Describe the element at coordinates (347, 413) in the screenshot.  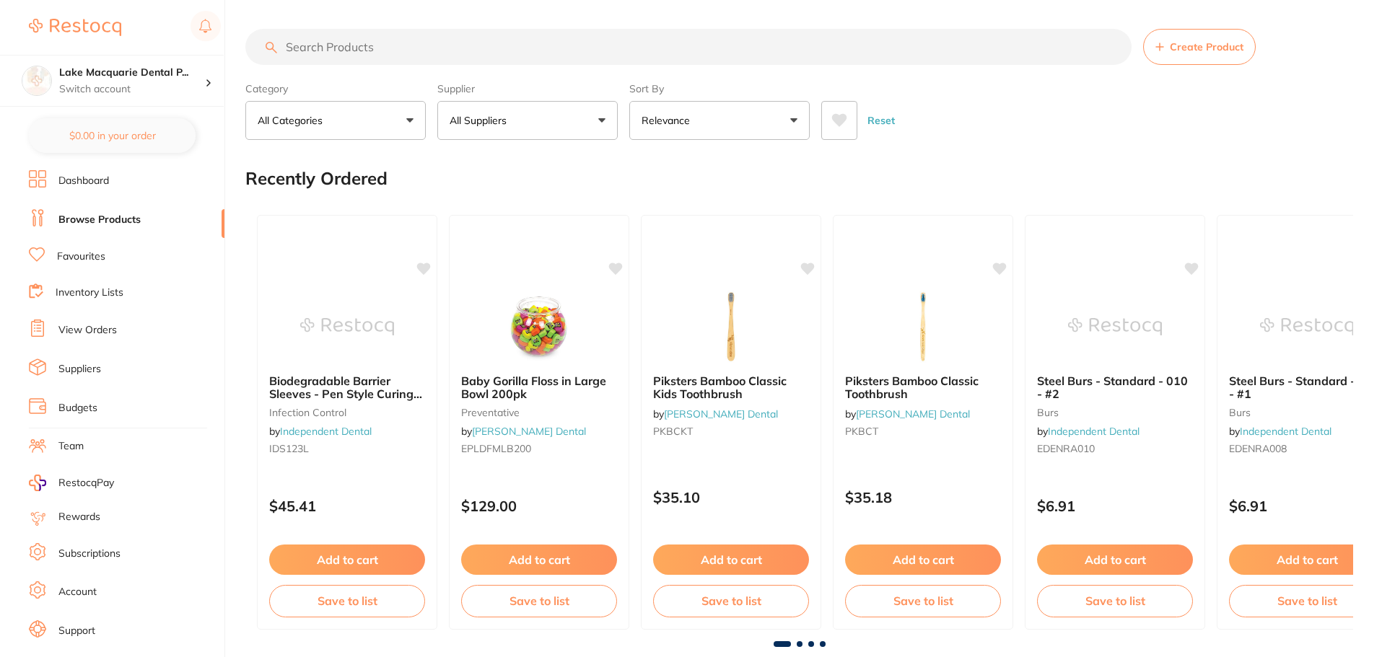
I see `small: infection control` at that location.